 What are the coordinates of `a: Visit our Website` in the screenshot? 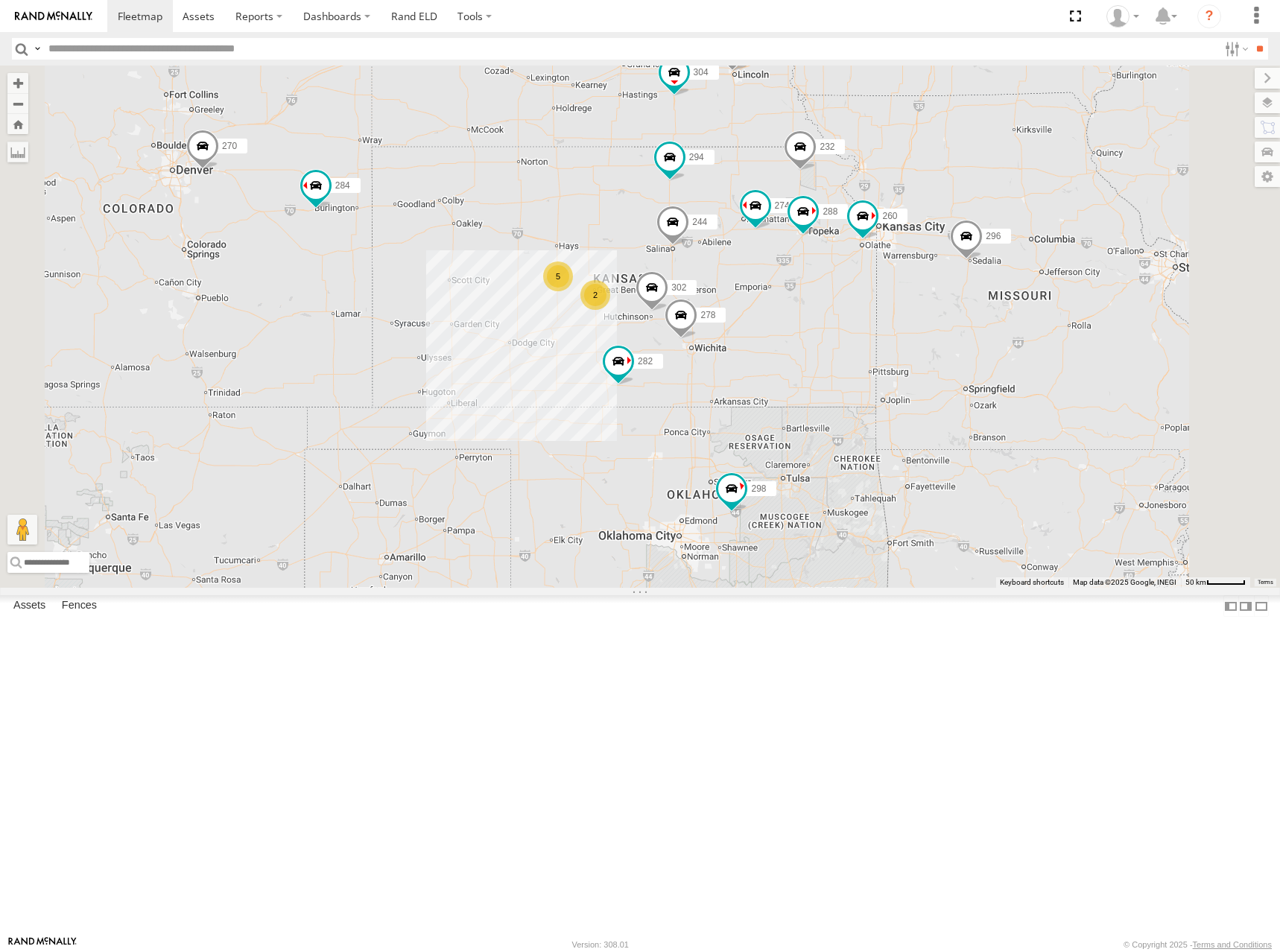 It's located at (43, 944).